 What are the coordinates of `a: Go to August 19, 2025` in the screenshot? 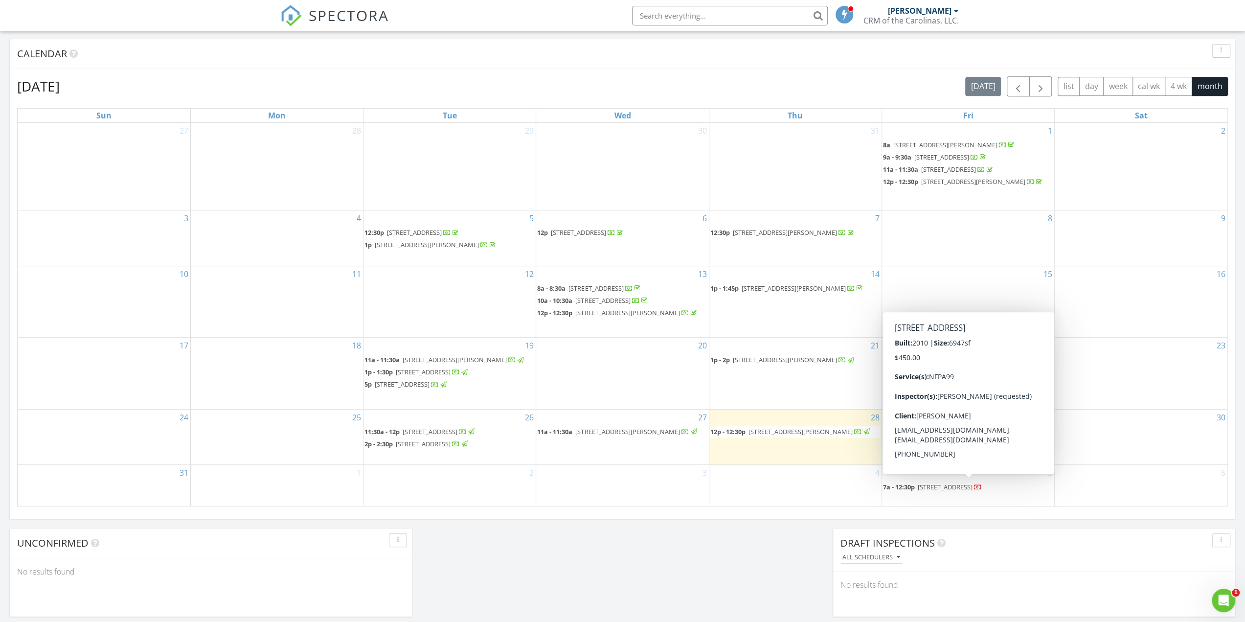 It's located at (529, 345).